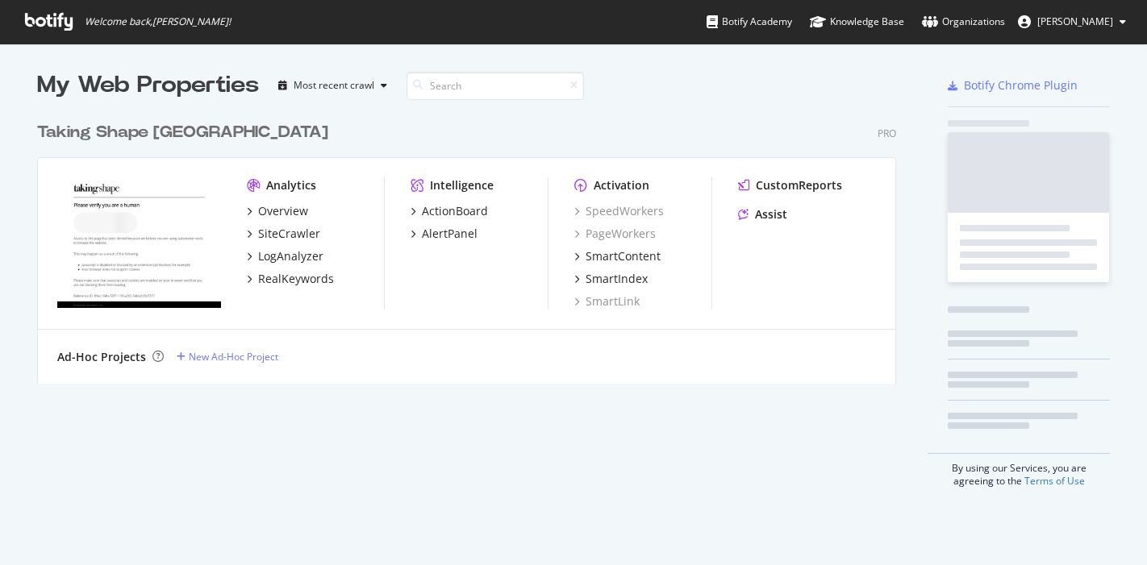 The image size is (1147, 565). Describe the element at coordinates (461, 185) in the screenshot. I see `div: Intelligence` at that location.